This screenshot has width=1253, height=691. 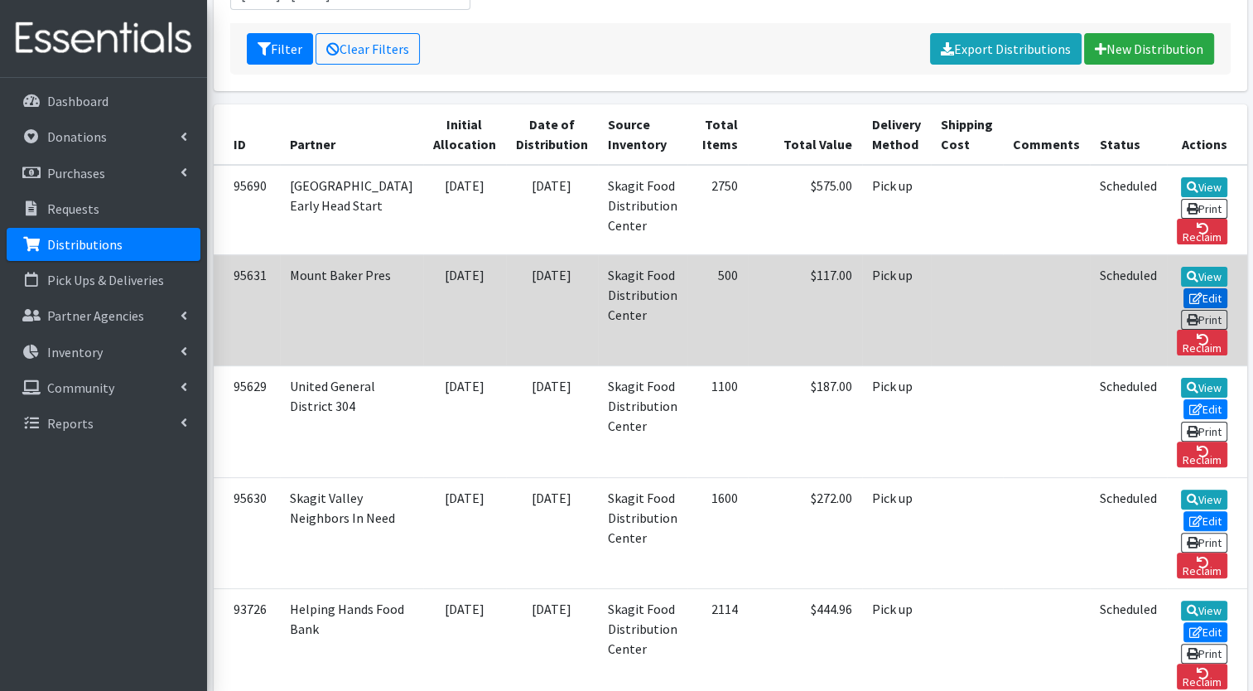 I want to click on th: Total Value, so click(x=805, y=134).